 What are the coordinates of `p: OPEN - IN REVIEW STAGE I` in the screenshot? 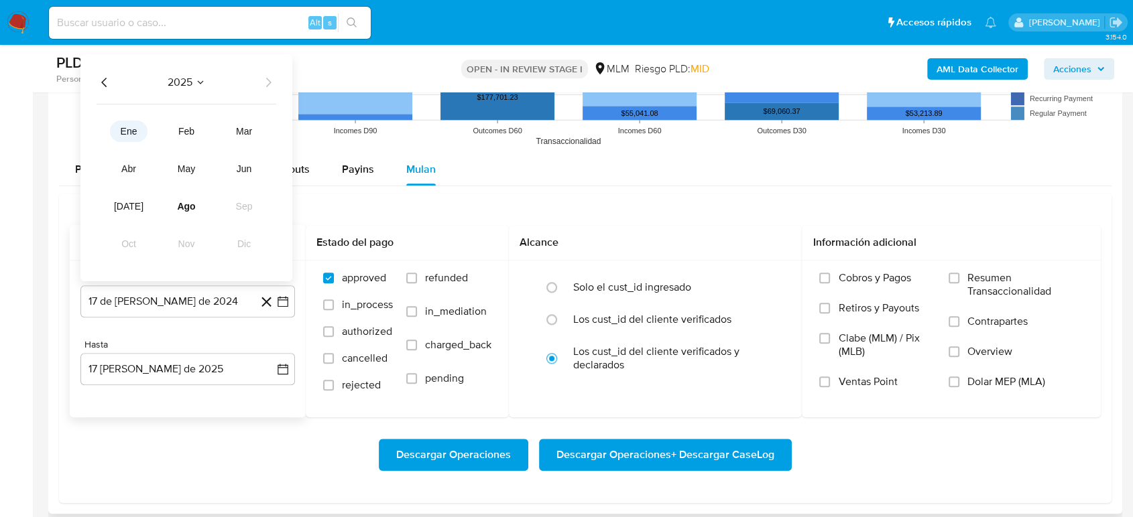 It's located at (524, 69).